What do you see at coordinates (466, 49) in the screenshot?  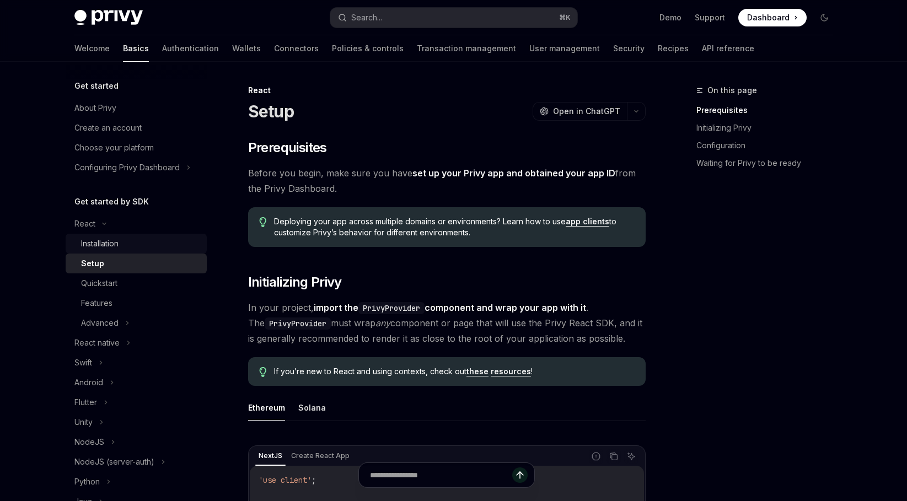 I see `a: Transaction management` at bounding box center [466, 49].